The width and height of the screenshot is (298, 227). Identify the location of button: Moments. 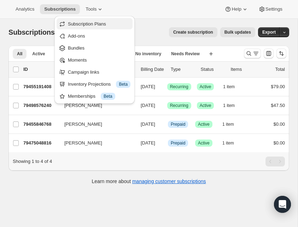
(94, 60).